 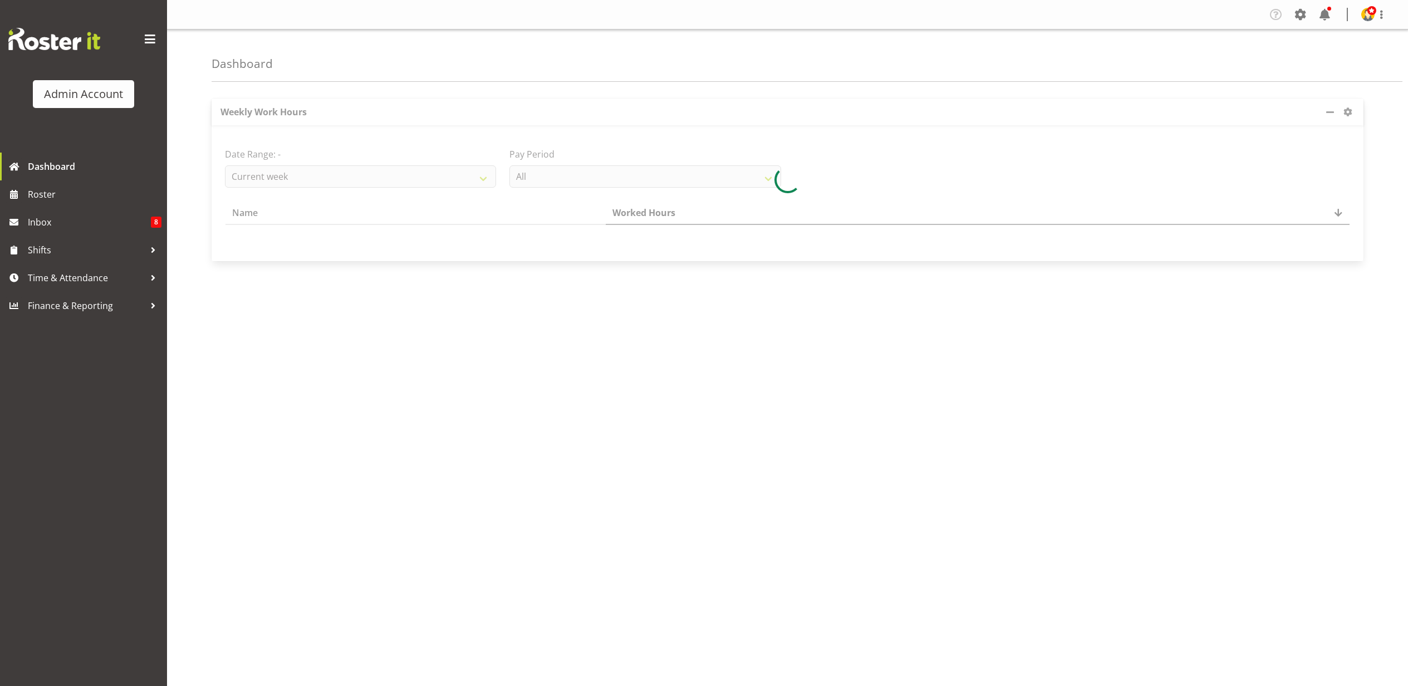 What do you see at coordinates (95, 166) in the screenshot?
I see `span: Dashboard` at bounding box center [95, 166].